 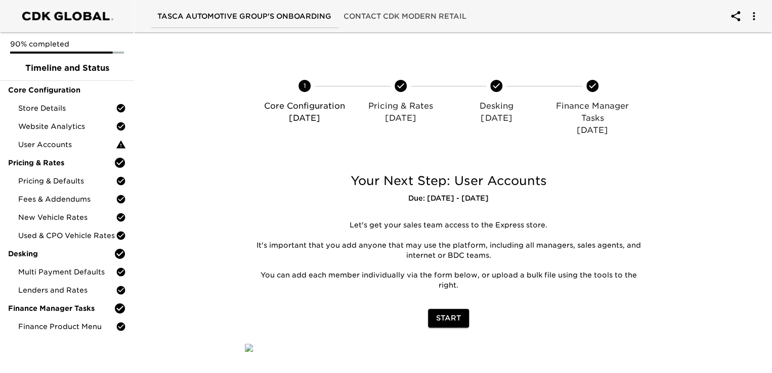 I want to click on span: Used & CPO Vehicle Rates, so click(x=67, y=236).